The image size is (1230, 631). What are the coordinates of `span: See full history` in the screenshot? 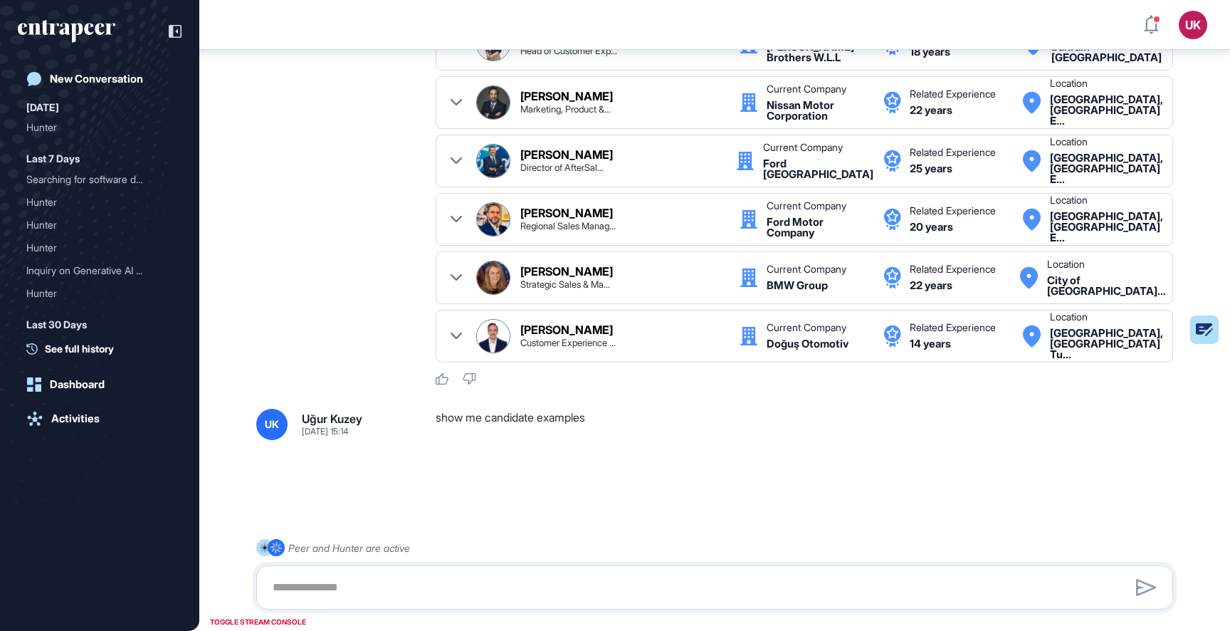 It's located at (79, 348).